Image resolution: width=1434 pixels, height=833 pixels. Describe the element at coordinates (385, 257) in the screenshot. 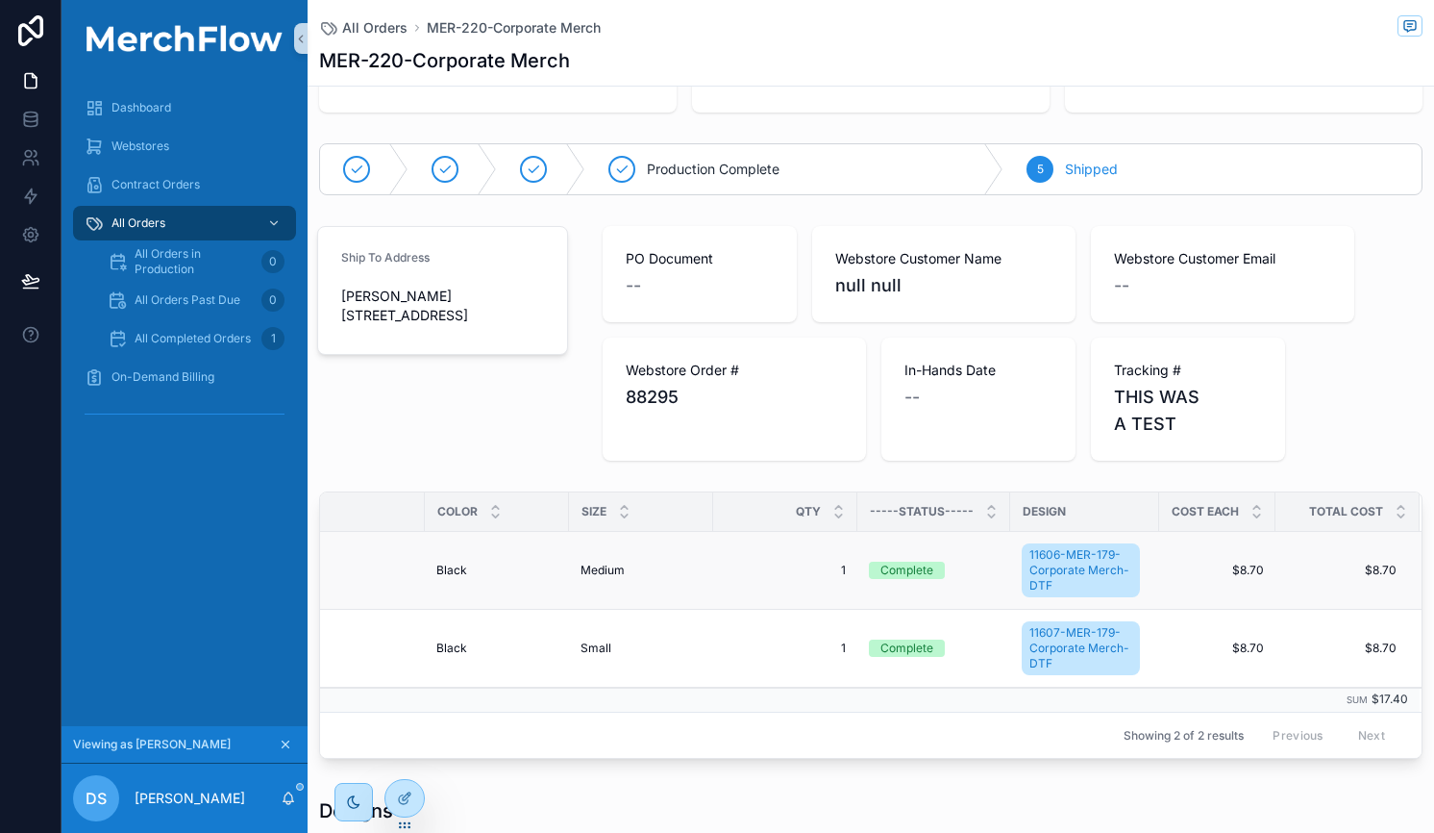

I see `span: Ship To Address` at that location.